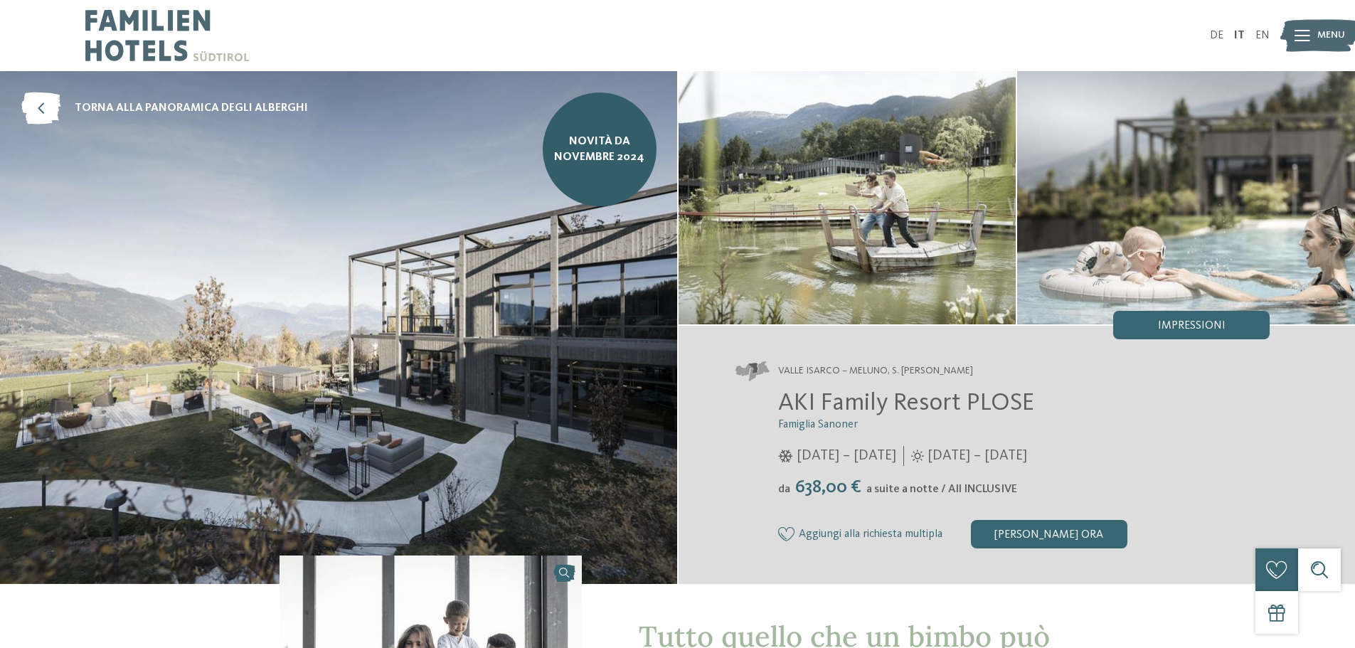 The image size is (1355, 648). I want to click on i: Orari d'apertura estate, so click(917, 456).